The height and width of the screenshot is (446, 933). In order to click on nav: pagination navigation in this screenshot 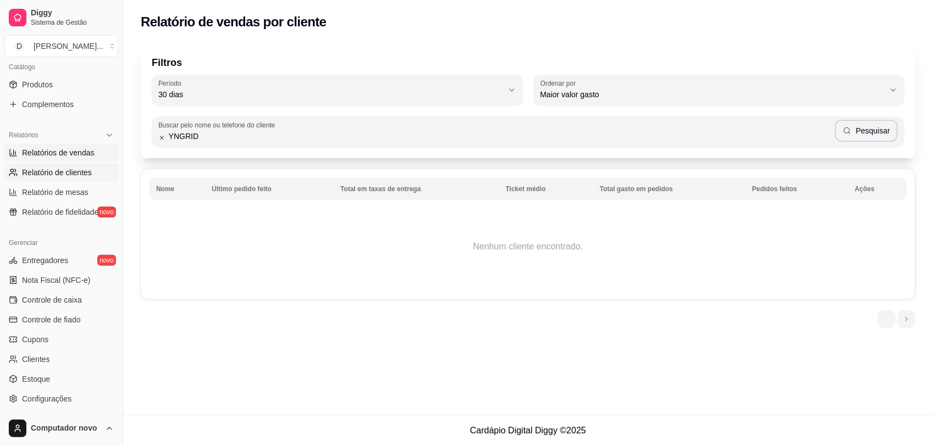, I will do `click(897, 319)`.